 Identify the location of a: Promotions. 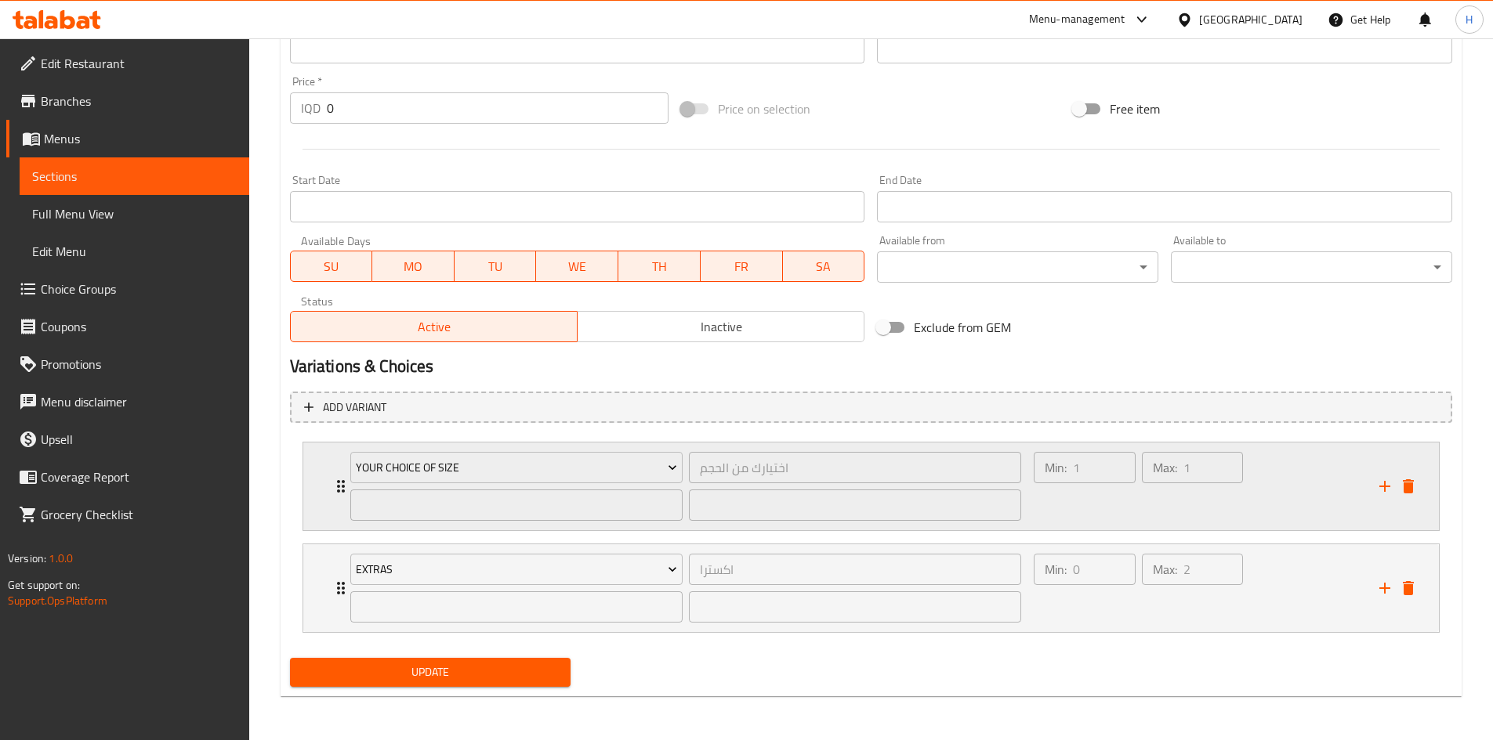
(128, 364).